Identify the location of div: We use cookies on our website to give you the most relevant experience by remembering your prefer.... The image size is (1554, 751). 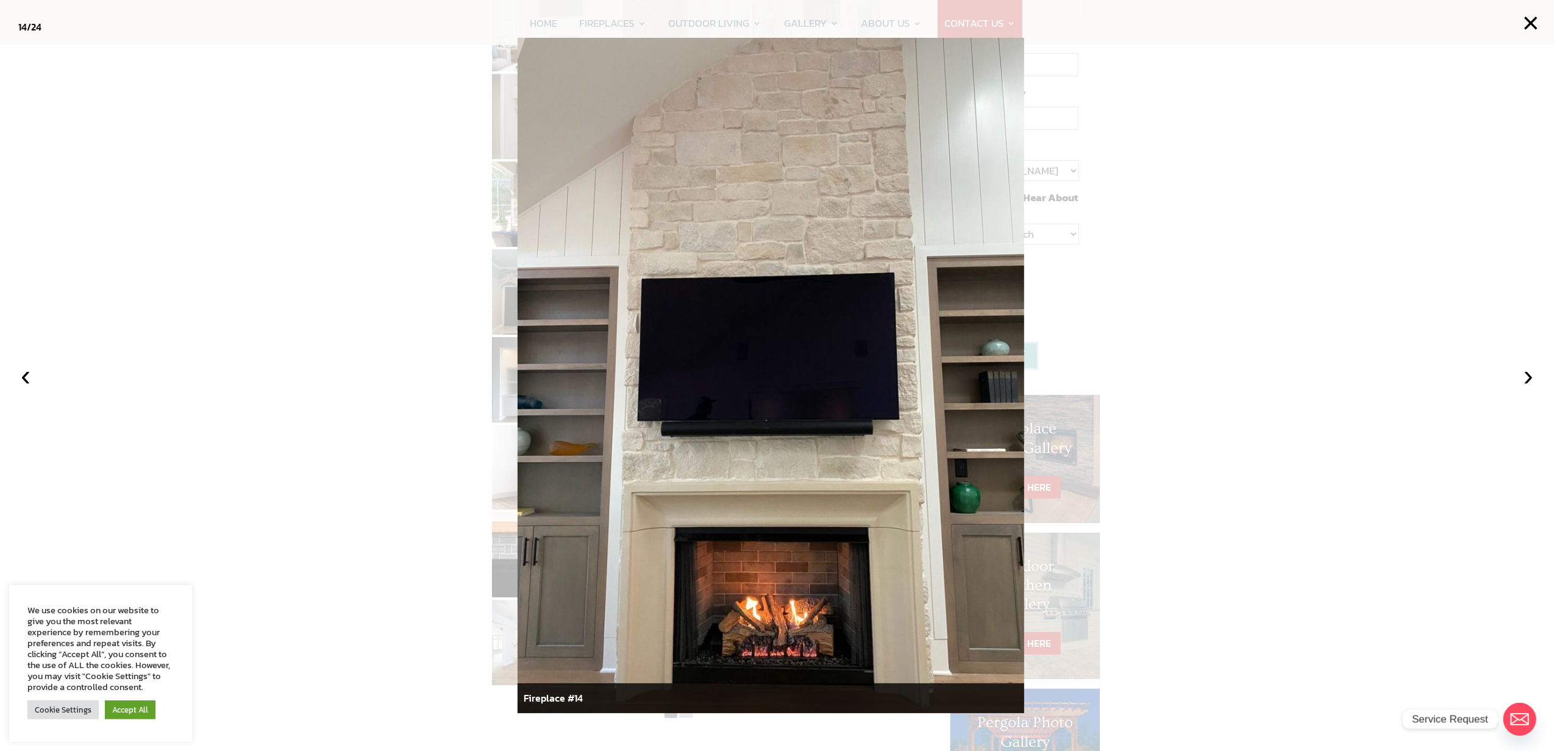
(101, 649).